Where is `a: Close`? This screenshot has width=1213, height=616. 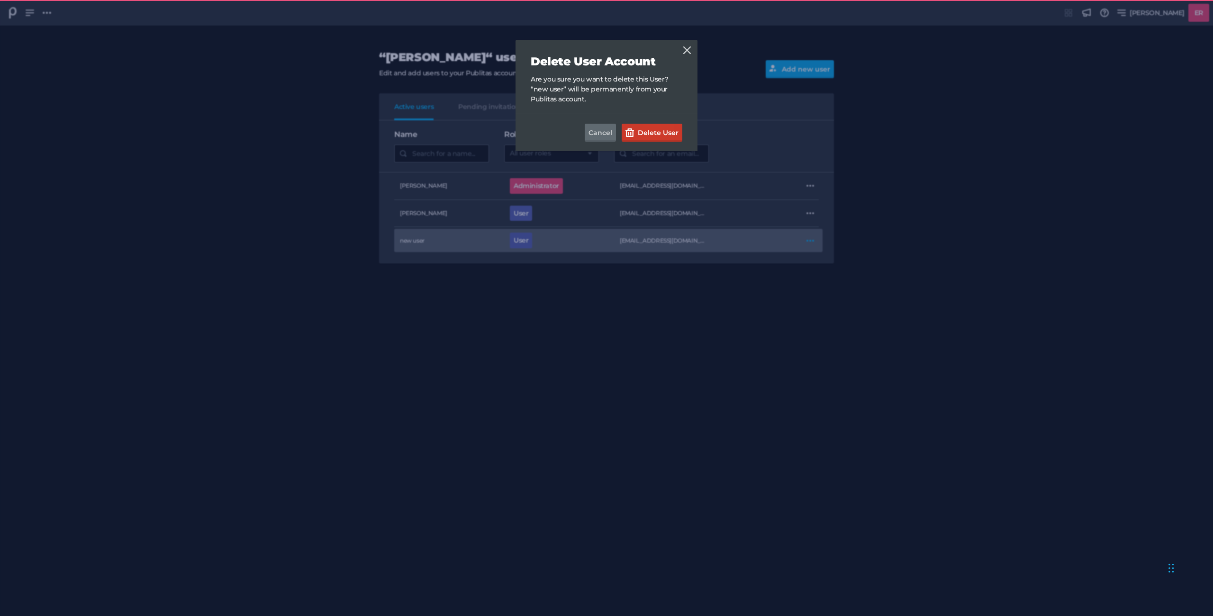 a: Close is located at coordinates (687, 50).